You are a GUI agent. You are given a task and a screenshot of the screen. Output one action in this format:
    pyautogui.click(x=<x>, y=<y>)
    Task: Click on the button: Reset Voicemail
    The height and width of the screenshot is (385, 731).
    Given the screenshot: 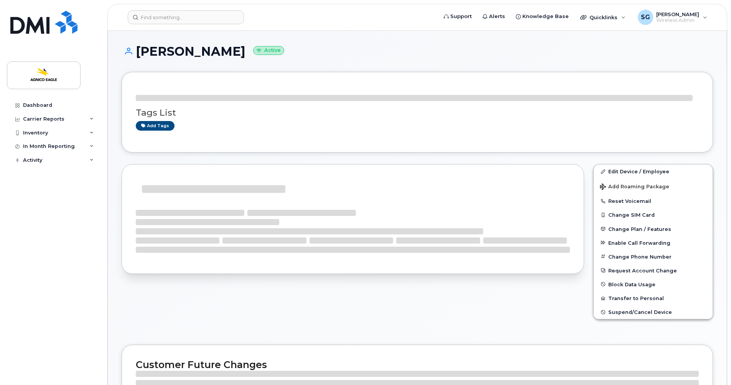 What is the action you would take?
    pyautogui.click(x=654, y=201)
    